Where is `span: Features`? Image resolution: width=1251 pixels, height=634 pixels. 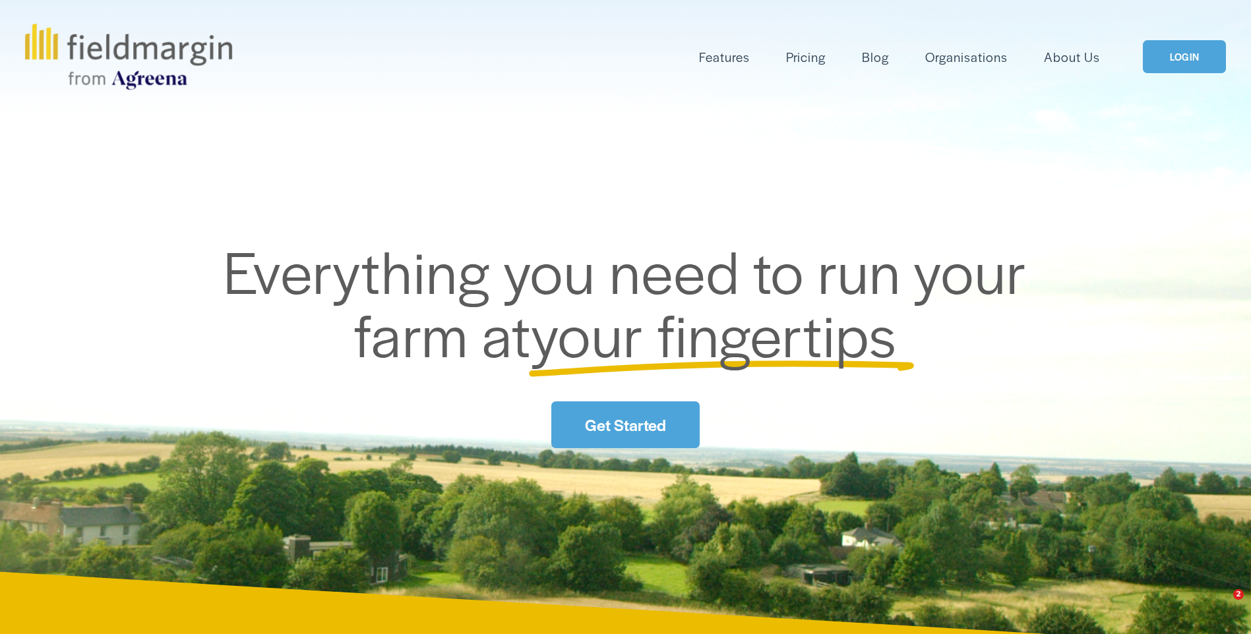 span: Features is located at coordinates (724, 57).